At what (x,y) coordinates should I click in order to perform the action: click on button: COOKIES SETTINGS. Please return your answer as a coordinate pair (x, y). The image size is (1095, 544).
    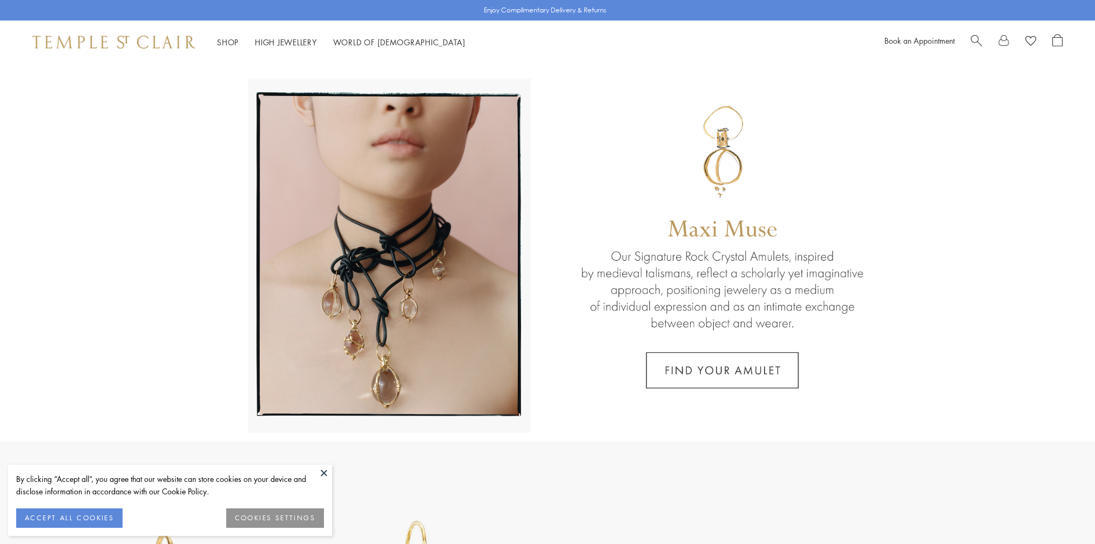
    Looking at the image, I should click on (275, 518).